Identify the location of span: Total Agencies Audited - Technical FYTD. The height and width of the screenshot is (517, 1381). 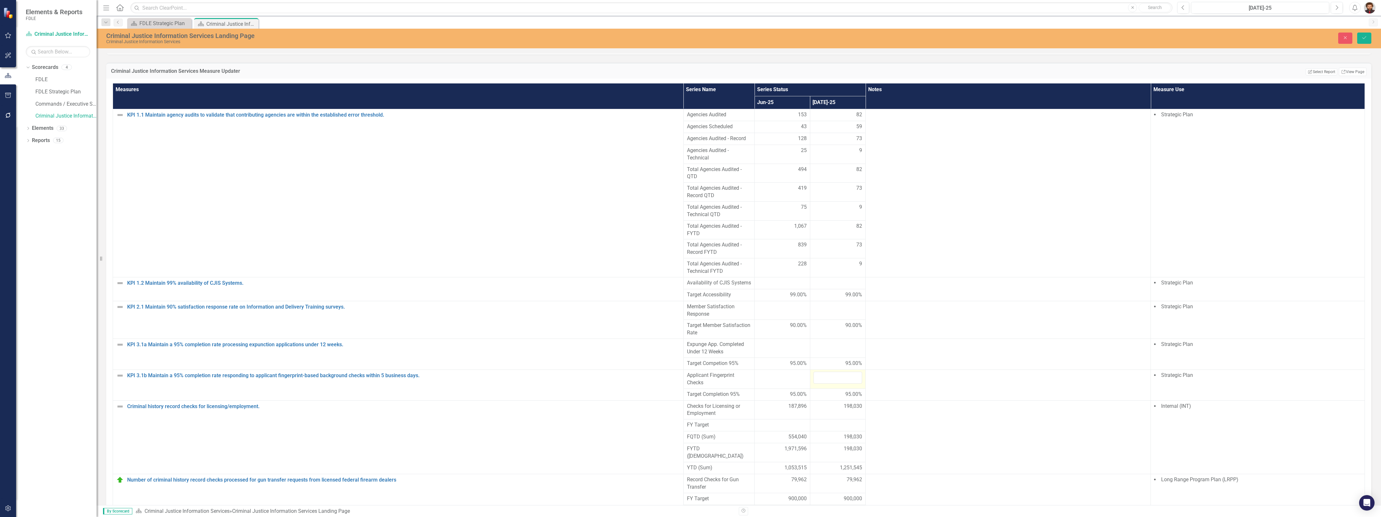
(719, 268).